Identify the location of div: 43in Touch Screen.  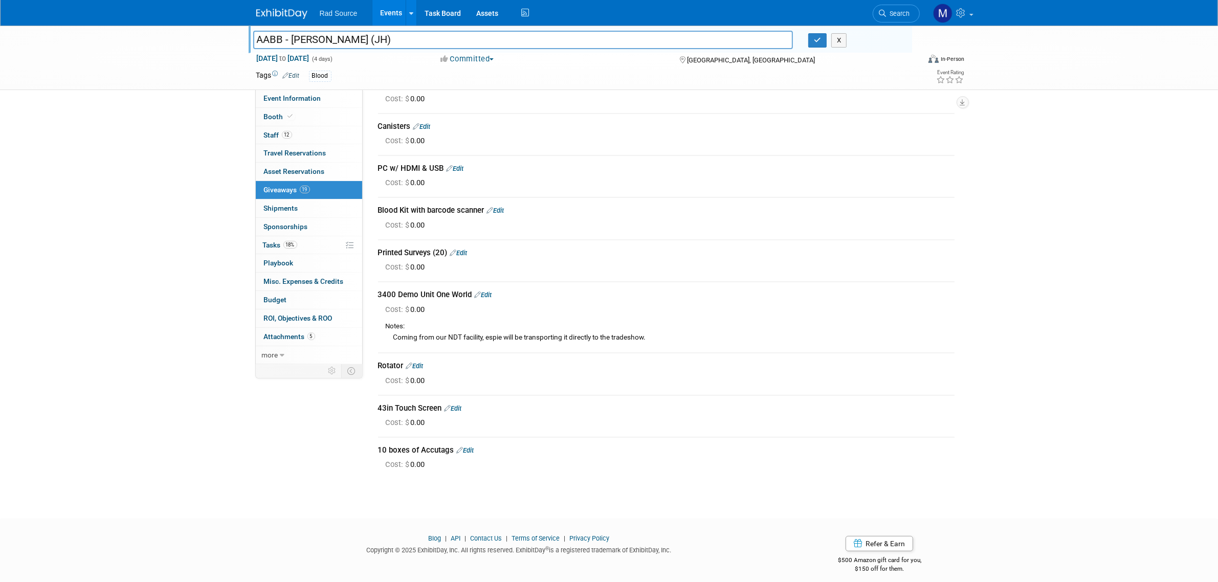
(666, 408).